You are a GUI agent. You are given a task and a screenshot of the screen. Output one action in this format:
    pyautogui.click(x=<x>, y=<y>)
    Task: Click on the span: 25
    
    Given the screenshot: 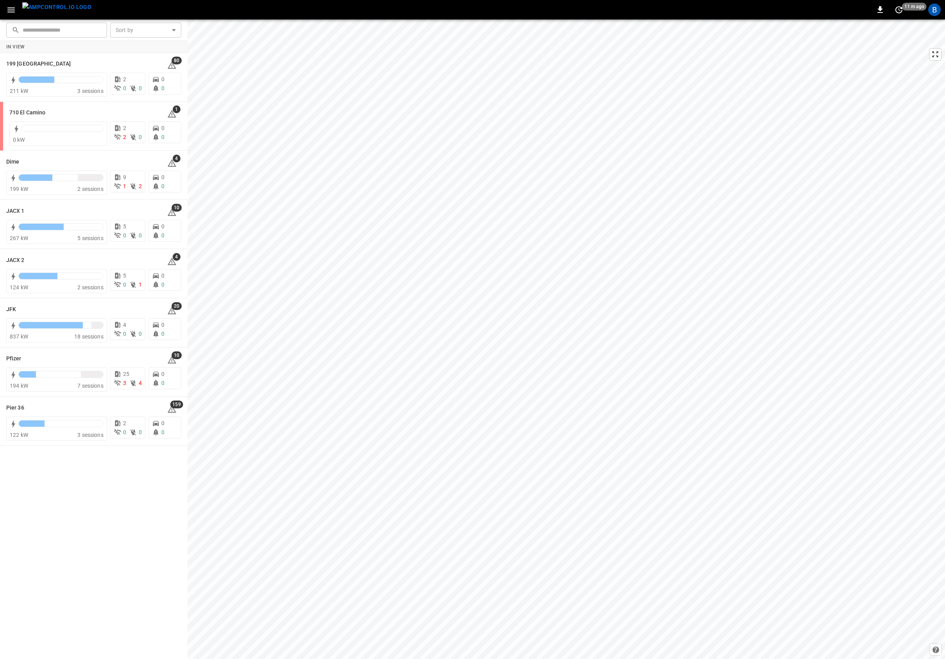 What is the action you would take?
    pyautogui.click(x=126, y=374)
    